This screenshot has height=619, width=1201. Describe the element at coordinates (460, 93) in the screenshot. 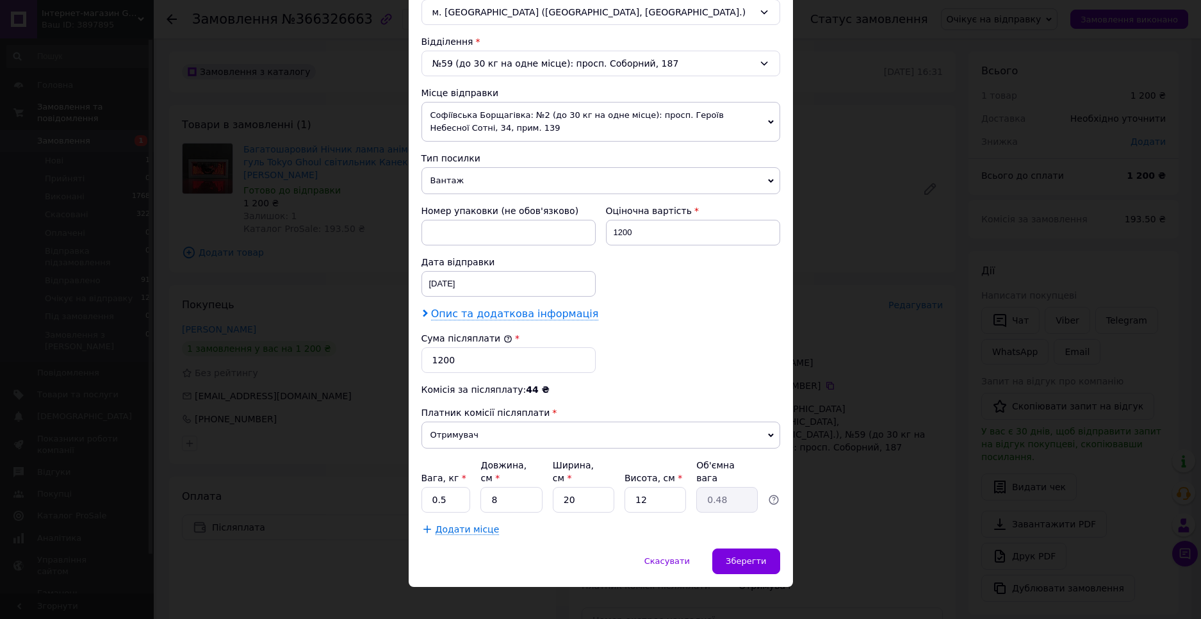

I see `span: Місце відправки` at that location.